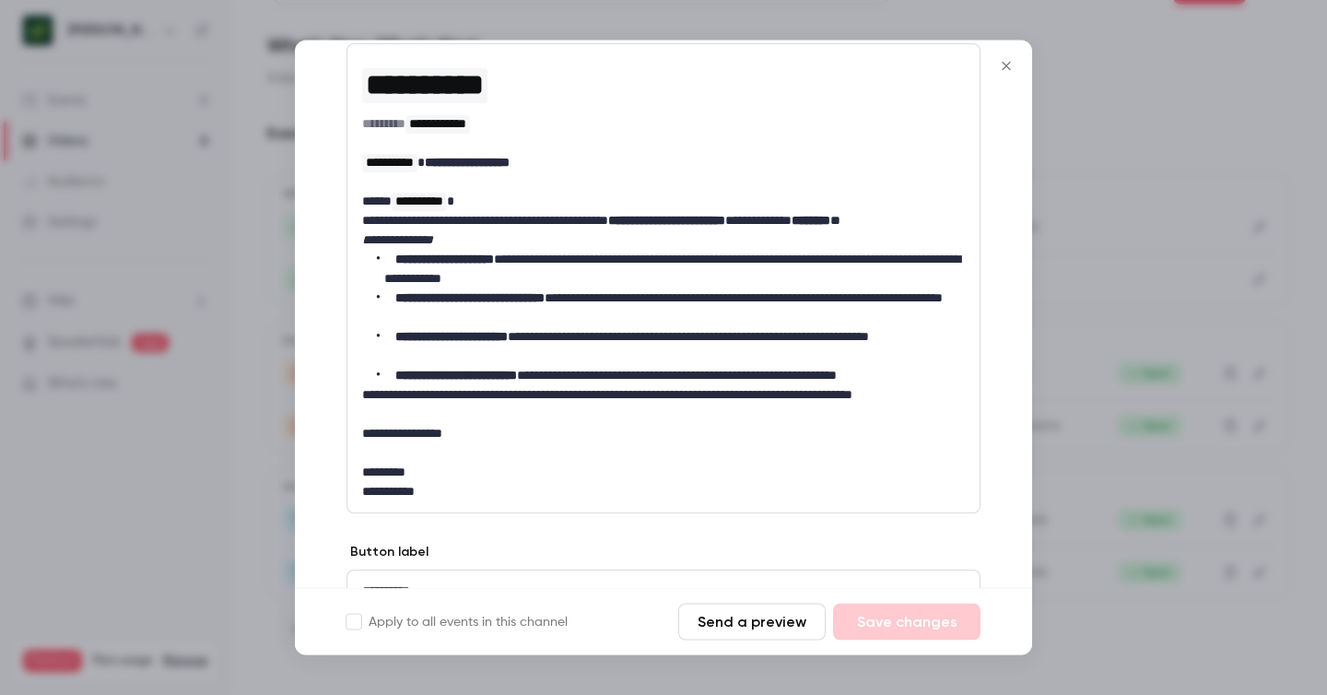 This screenshot has height=695, width=1327. Describe the element at coordinates (1006, 66) in the screenshot. I see `button: Close` at that location.